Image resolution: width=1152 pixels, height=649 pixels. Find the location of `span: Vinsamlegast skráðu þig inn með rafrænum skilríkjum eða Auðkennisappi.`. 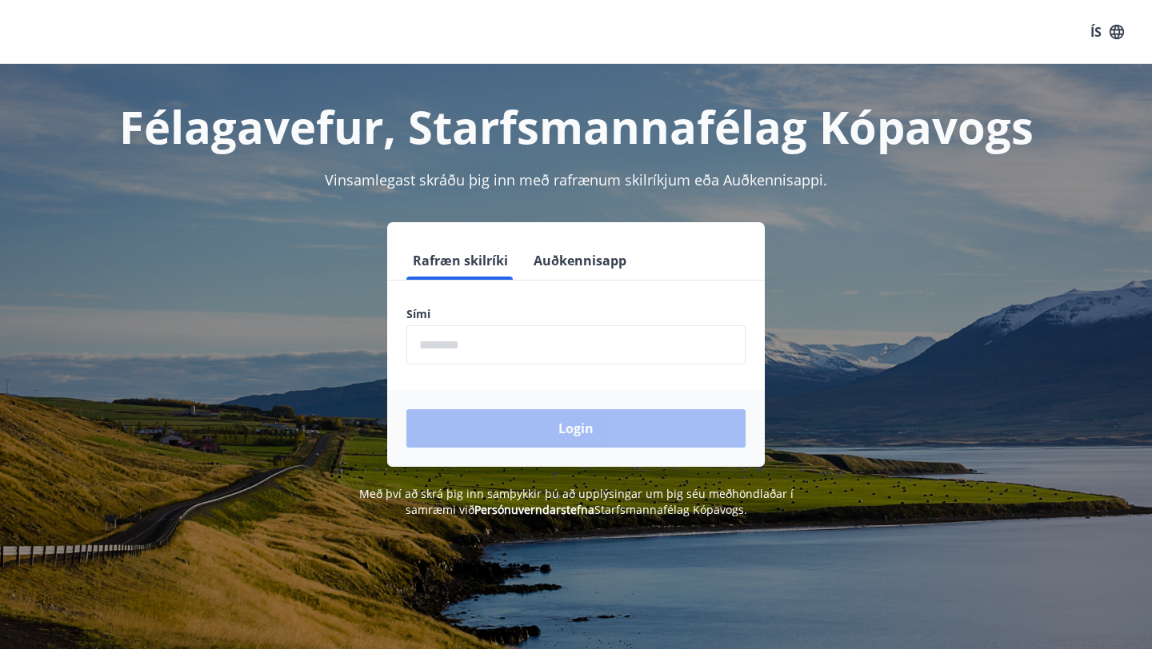

span: Vinsamlegast skráðu þig inn með rafrænum skilríkjum eða Auðkennisappi. is located at coordinates (576, 180).